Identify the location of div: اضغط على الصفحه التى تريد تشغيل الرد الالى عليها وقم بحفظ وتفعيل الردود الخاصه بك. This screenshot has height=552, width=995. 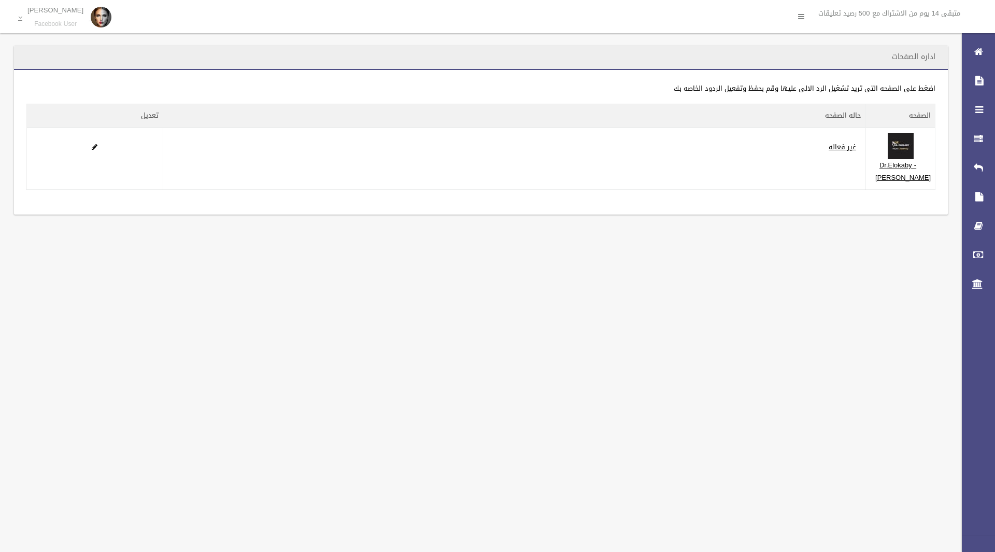
(481, 89).